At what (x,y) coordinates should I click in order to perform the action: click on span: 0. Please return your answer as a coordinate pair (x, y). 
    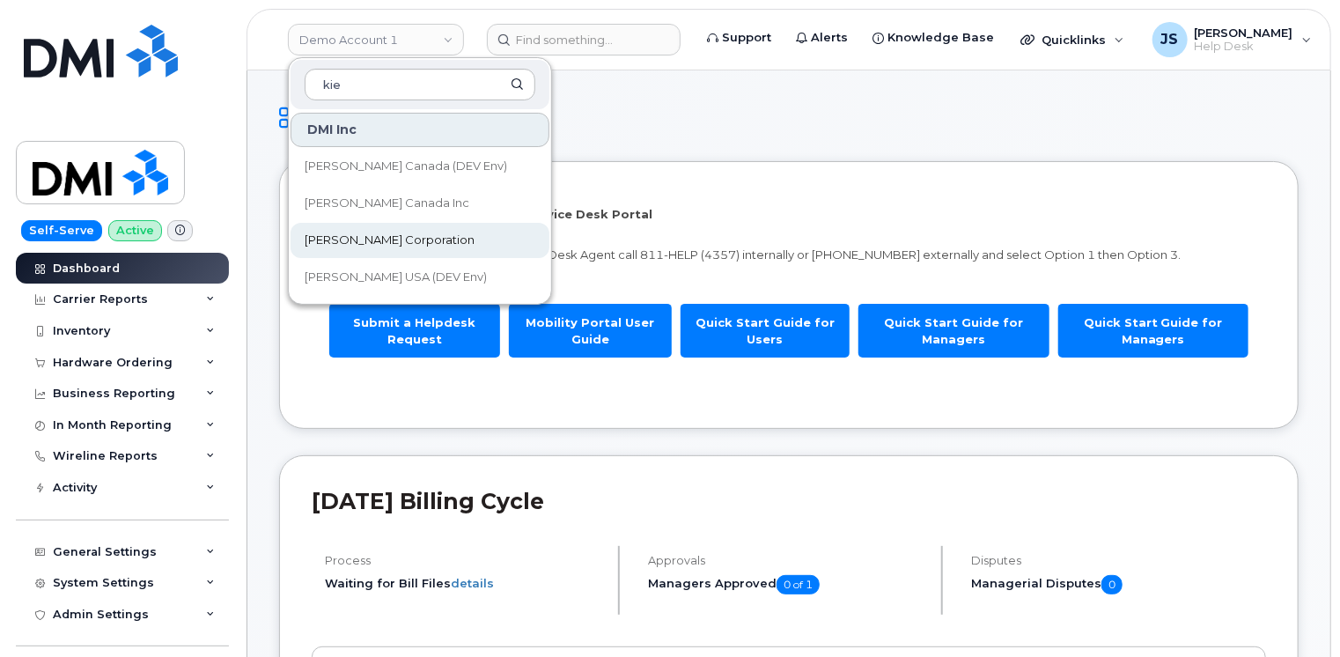
    Looking at the image, I should click on (1112, 585).